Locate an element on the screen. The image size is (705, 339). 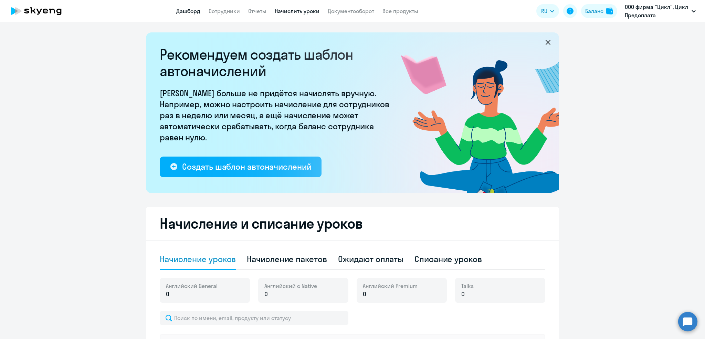
a: Балансbalance is located at coordinates (599, 11).